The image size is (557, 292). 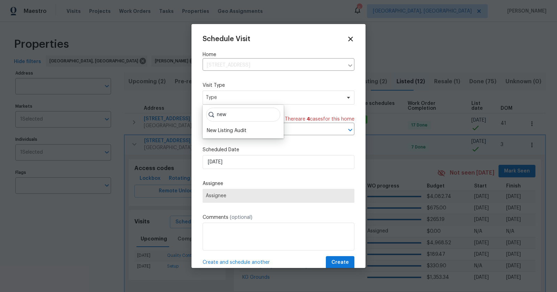 What do you see at coordinates (279, 196) in the screenshot?
I see `span: Assignee` at bounding box center [279, 196].